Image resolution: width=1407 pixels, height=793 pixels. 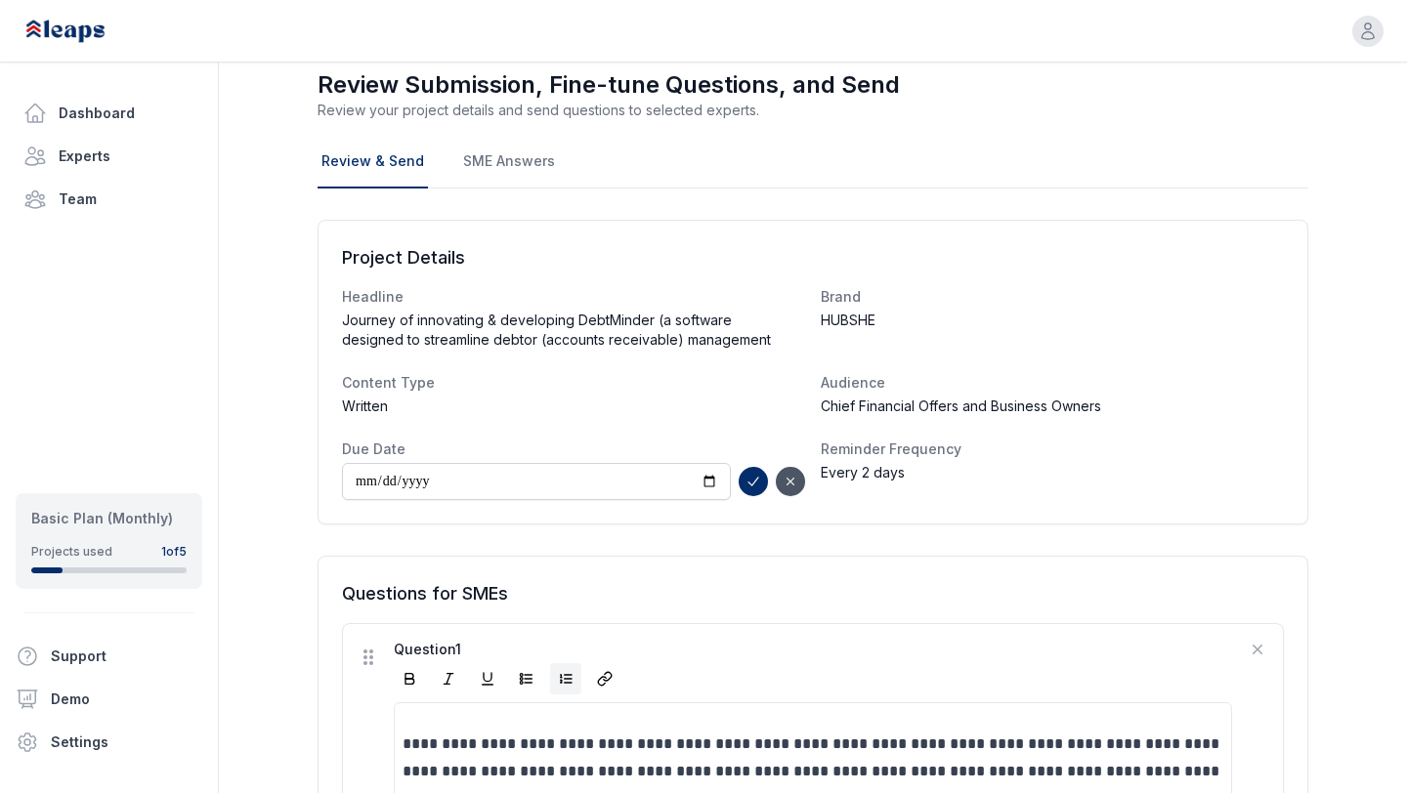 What do you see at coordinates (573, 449) in the screenshot?
I see `dt: Due Date` at bounding box center [573, 449].